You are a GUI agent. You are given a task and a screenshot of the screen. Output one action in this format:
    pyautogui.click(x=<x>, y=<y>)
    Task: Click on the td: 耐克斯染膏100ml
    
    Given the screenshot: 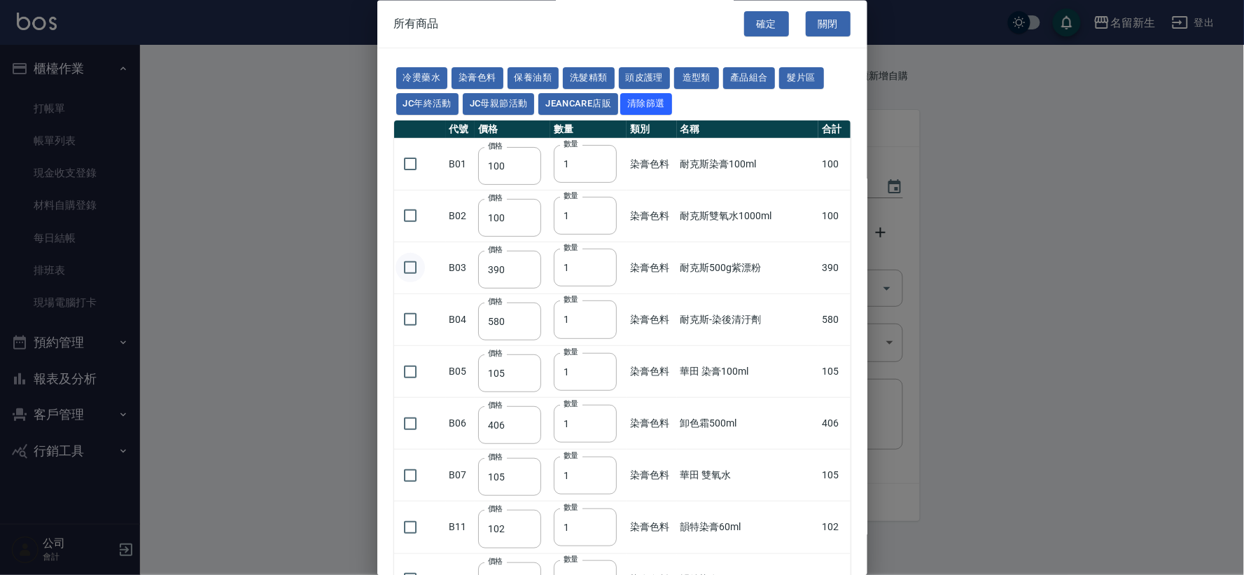 What is the action you would take?
    pyautogui.click(x=748, y=165)
    